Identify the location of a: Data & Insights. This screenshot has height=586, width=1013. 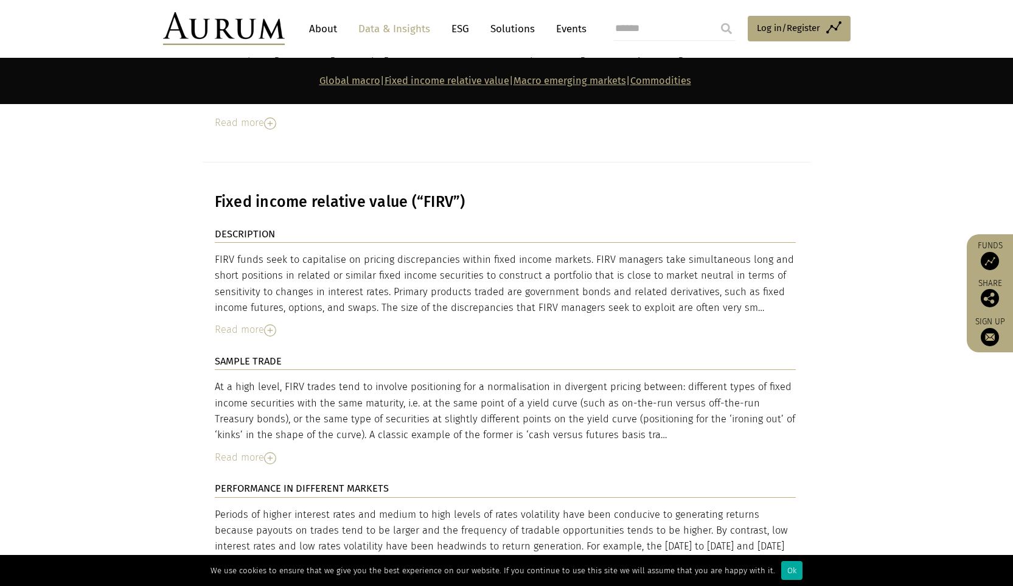
(394, 29).